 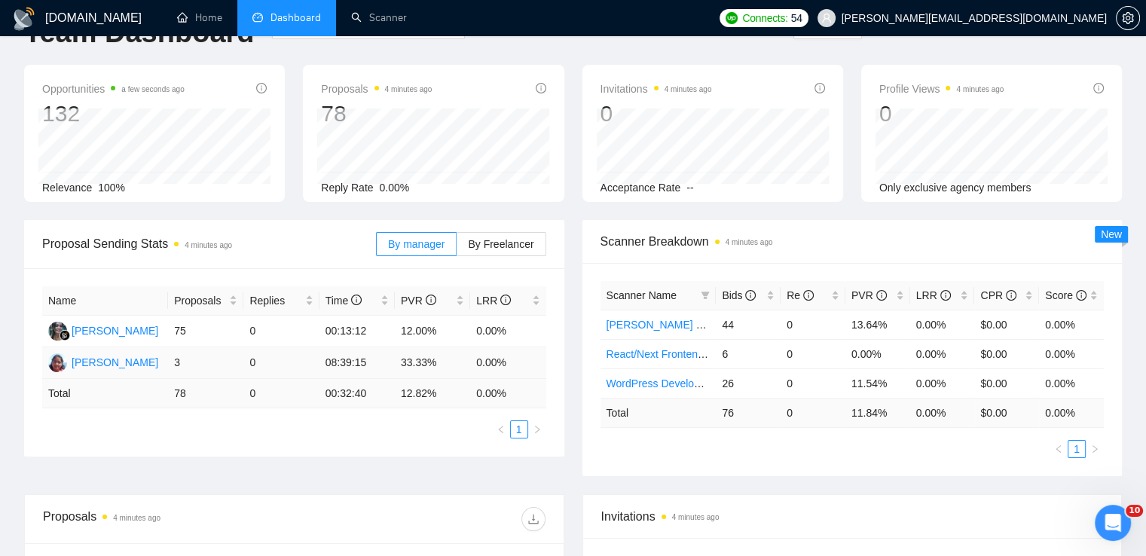 What do you see at coordinates (534, 519) in the screenshot?
I see `span: download` at bounding box center [534, 519].